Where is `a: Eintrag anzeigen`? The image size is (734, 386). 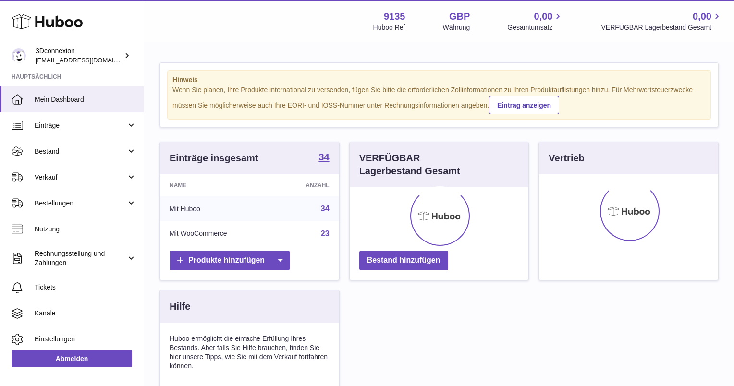 a: Eintrag anzeigen is located at coordinates (524, 105).